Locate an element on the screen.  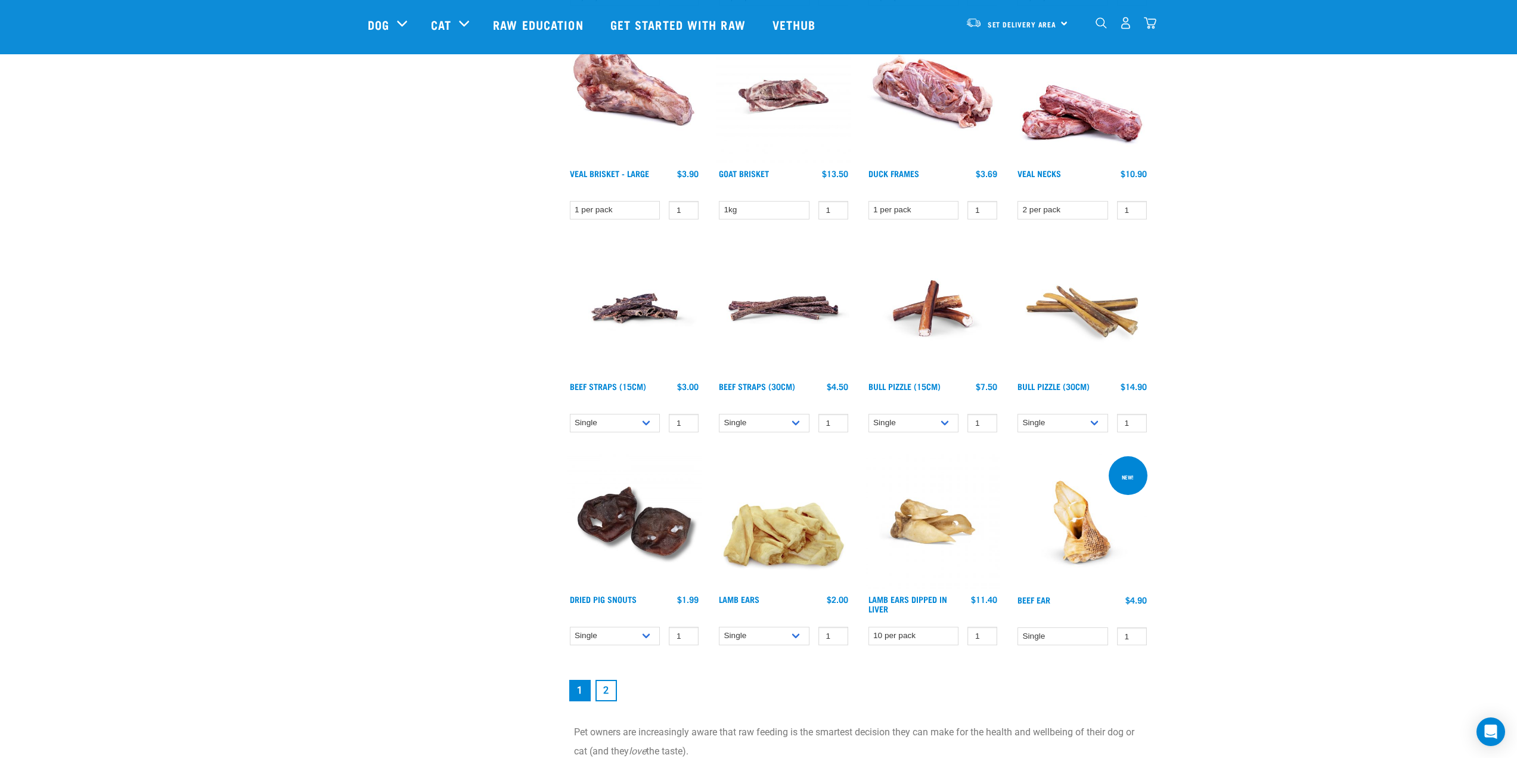
img: IMG 9990 is located at coordinates (634, 521).